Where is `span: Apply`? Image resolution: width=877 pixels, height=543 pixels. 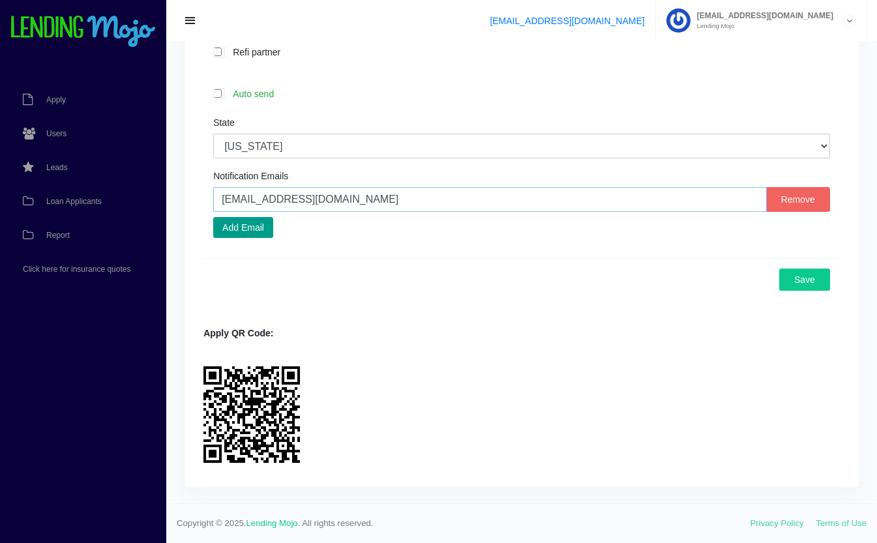
span: Apply is located at coordinates (56, 100).